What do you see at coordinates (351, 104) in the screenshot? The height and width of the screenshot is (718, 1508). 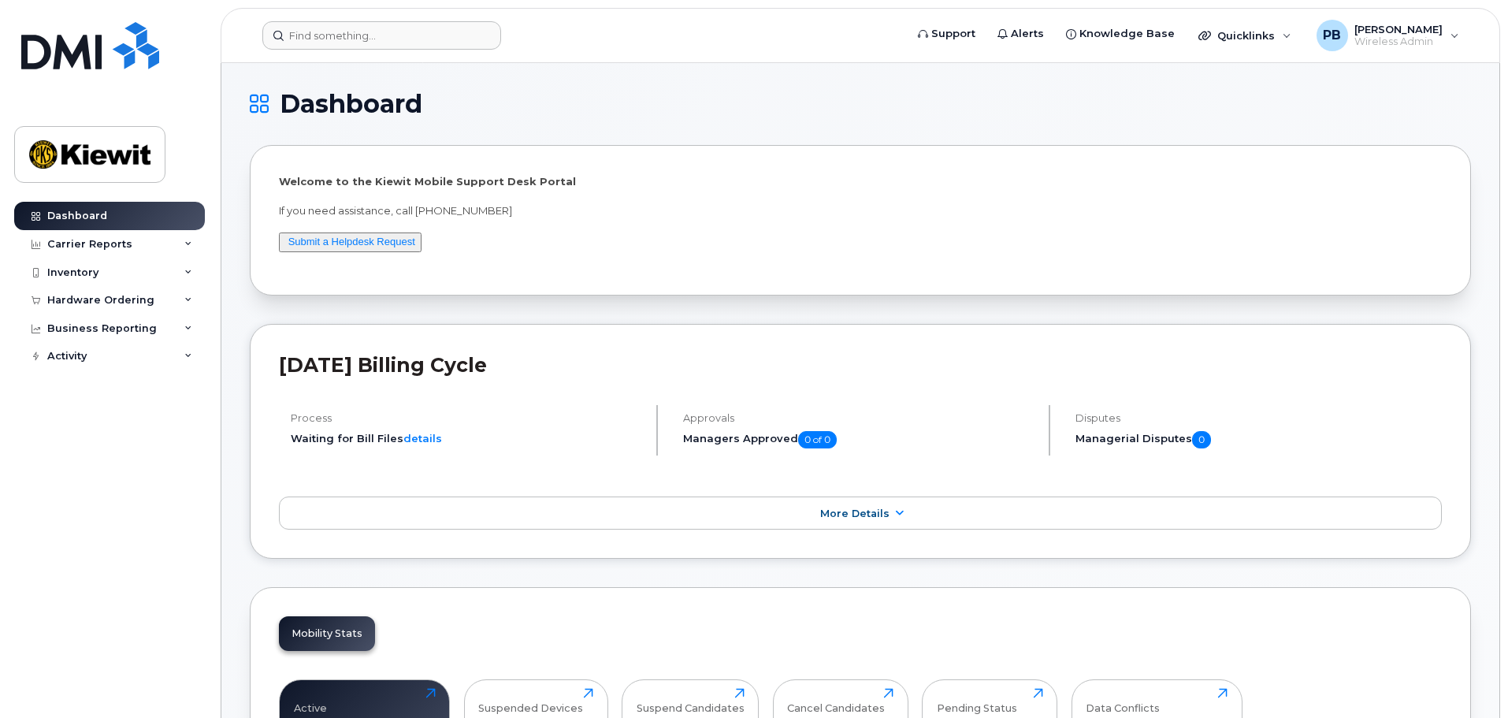 I see `span: Dashboard` at bounding box center [351, 104].